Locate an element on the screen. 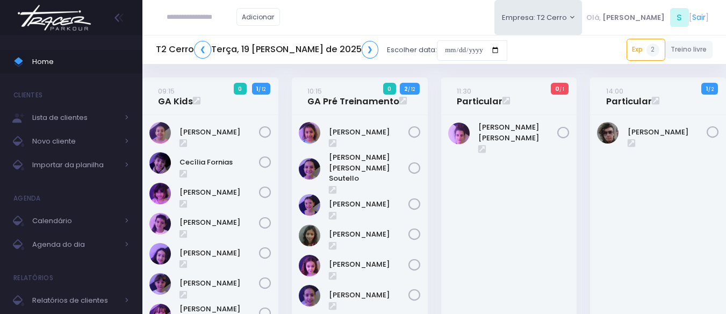 This screenshot has width=726, height=314. a: 14:00Particular is located at coordinates (629, 96).